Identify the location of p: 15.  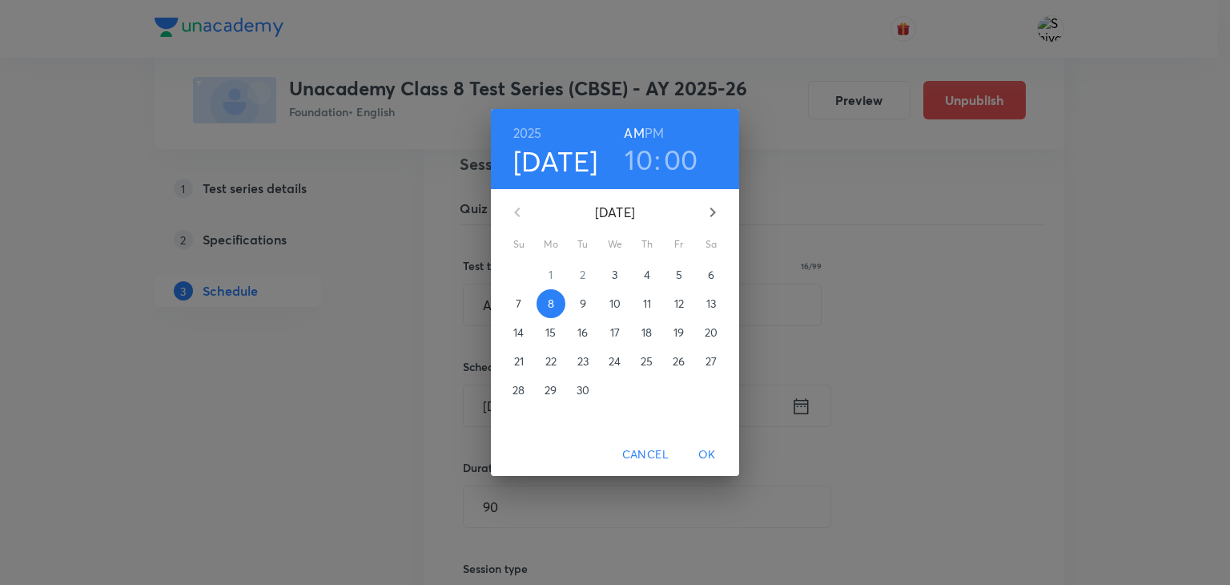
(550, 332).